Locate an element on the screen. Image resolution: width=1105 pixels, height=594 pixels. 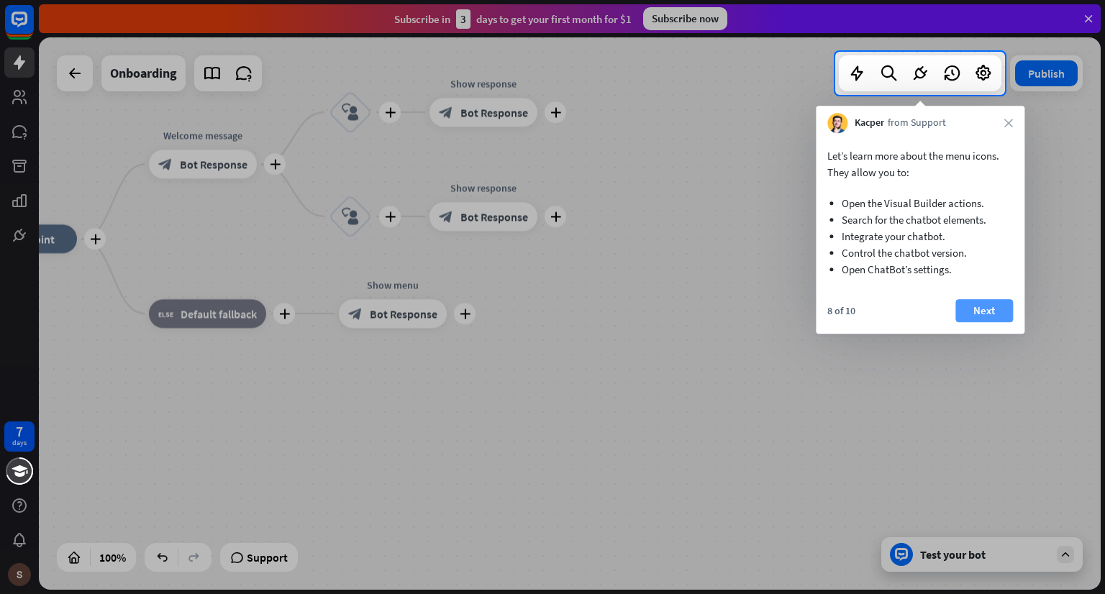
button: Open LiveChat chat widget is located at coordinates (33, 27).